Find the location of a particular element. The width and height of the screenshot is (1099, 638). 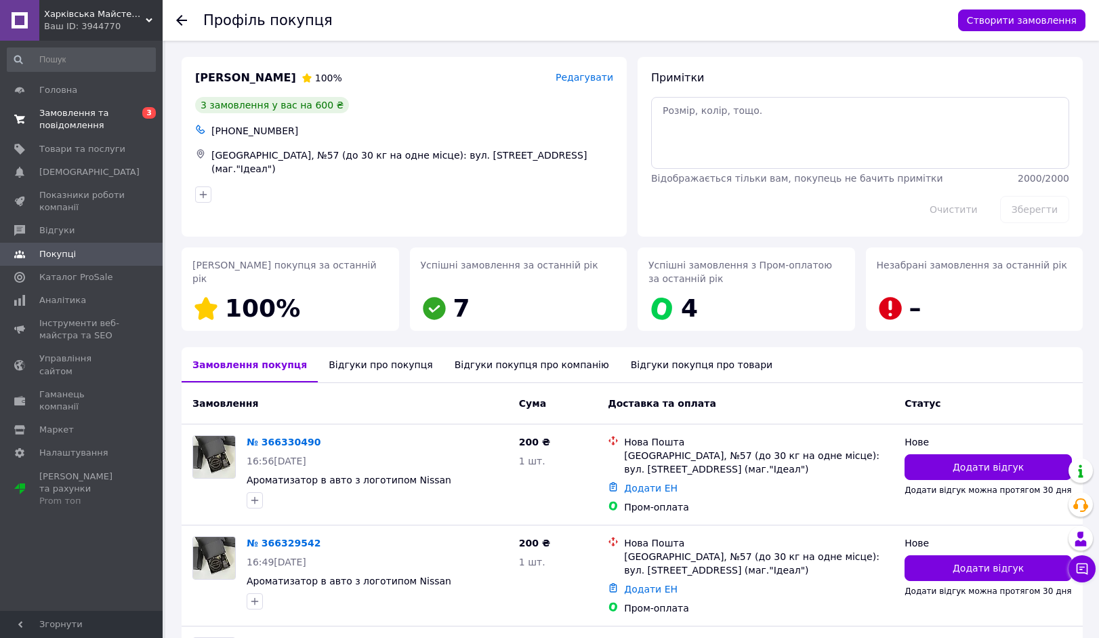

span: Гаманець компанії is located at coordinates (82, 401).